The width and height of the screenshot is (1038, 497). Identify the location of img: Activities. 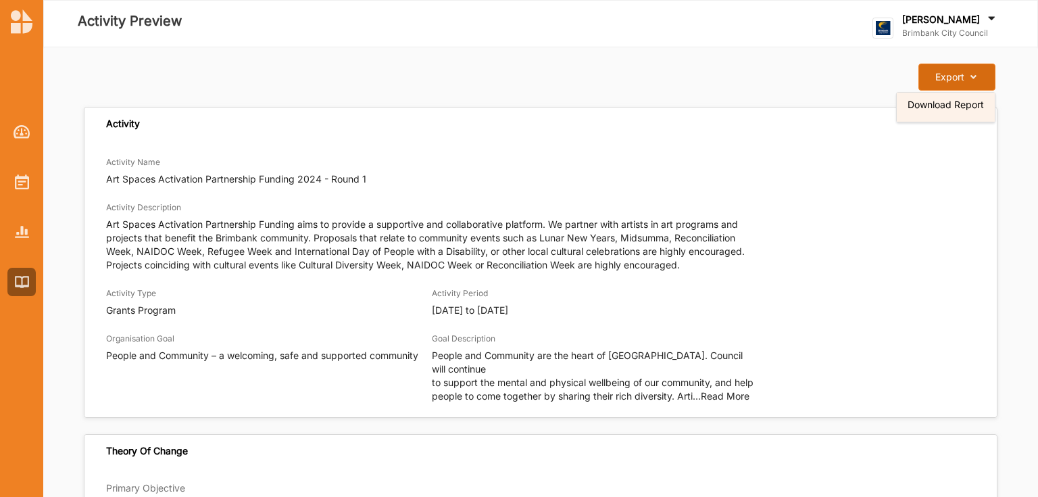
(22, 182).